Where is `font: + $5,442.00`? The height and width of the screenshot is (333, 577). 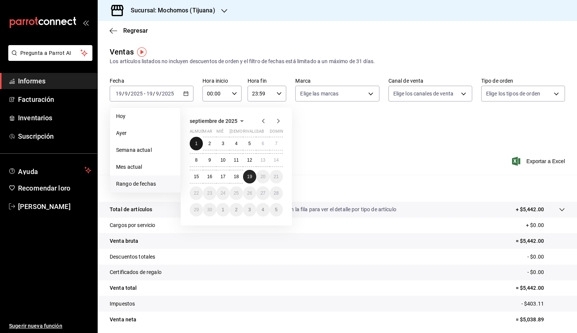
font: + $5,442.00 is located at coordinates (530, 209).